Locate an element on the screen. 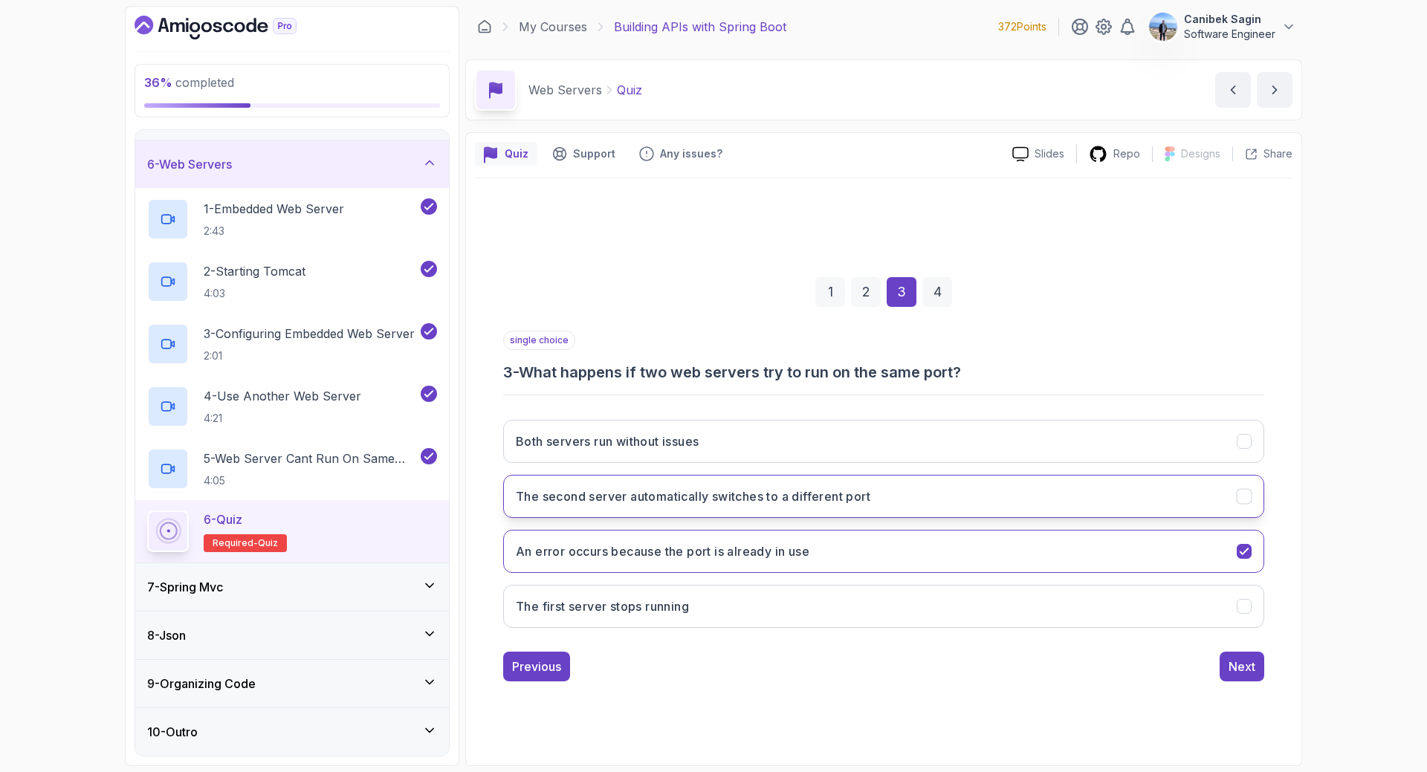  div: 1 is located at coordinates (830, 292).